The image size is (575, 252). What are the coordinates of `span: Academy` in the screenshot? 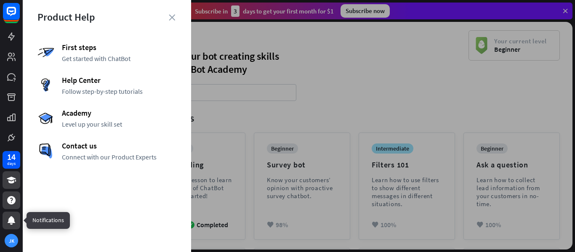 It's located at (119, 113).